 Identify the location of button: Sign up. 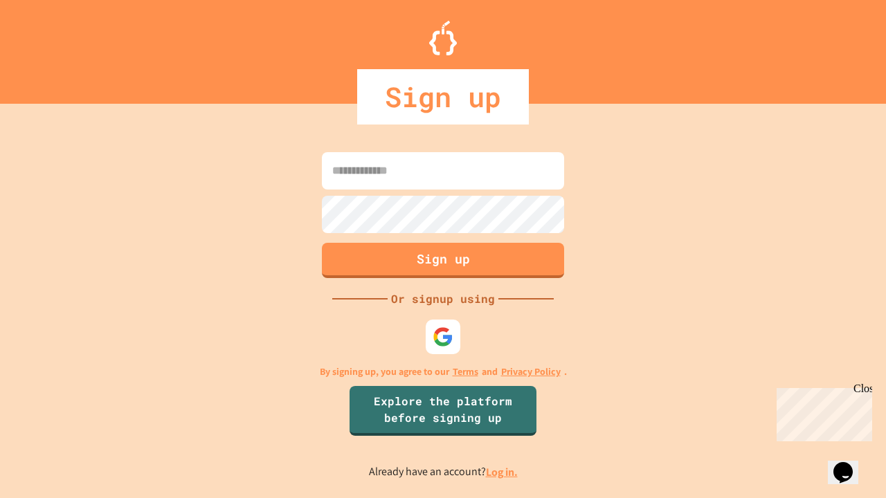
(443, 260).